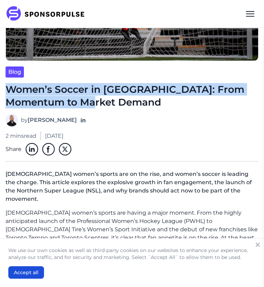  What do you see at coordinates (247, 270) in the screenshot?
I see `div: Chat Widget` at bounding box center [247, 270].